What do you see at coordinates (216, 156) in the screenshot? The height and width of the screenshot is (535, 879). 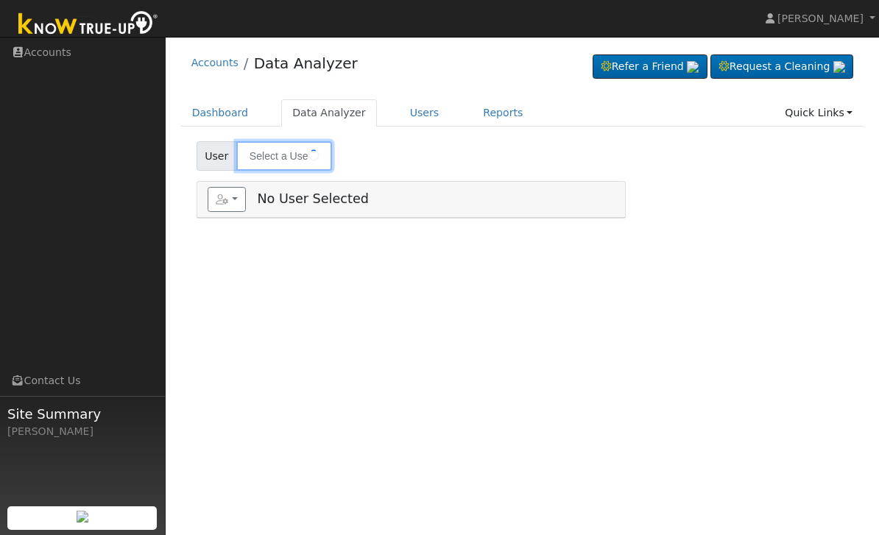 I see `span: User` at bounding box center [216, 156].